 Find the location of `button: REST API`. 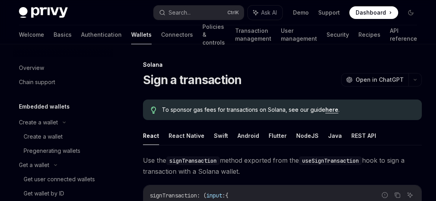

button: REST API is located at coordinates (364, 135).